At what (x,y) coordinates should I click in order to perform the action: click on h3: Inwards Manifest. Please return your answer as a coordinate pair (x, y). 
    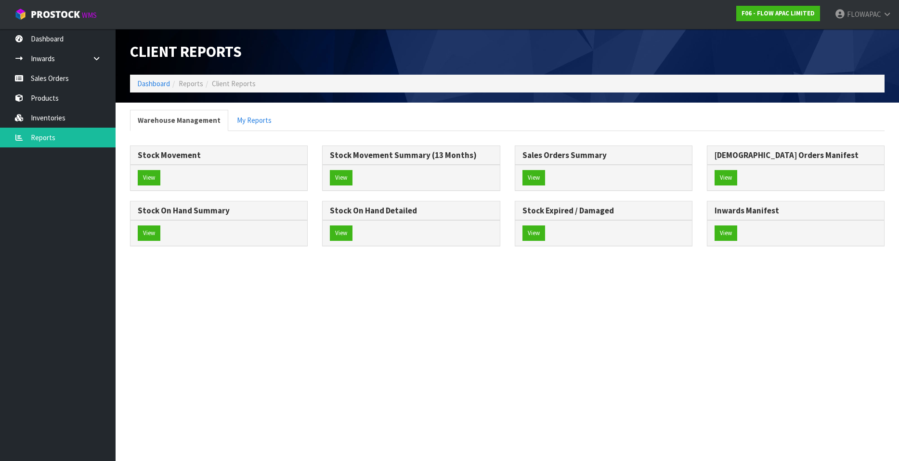
    Looking at the image, I should click on (796, 210).